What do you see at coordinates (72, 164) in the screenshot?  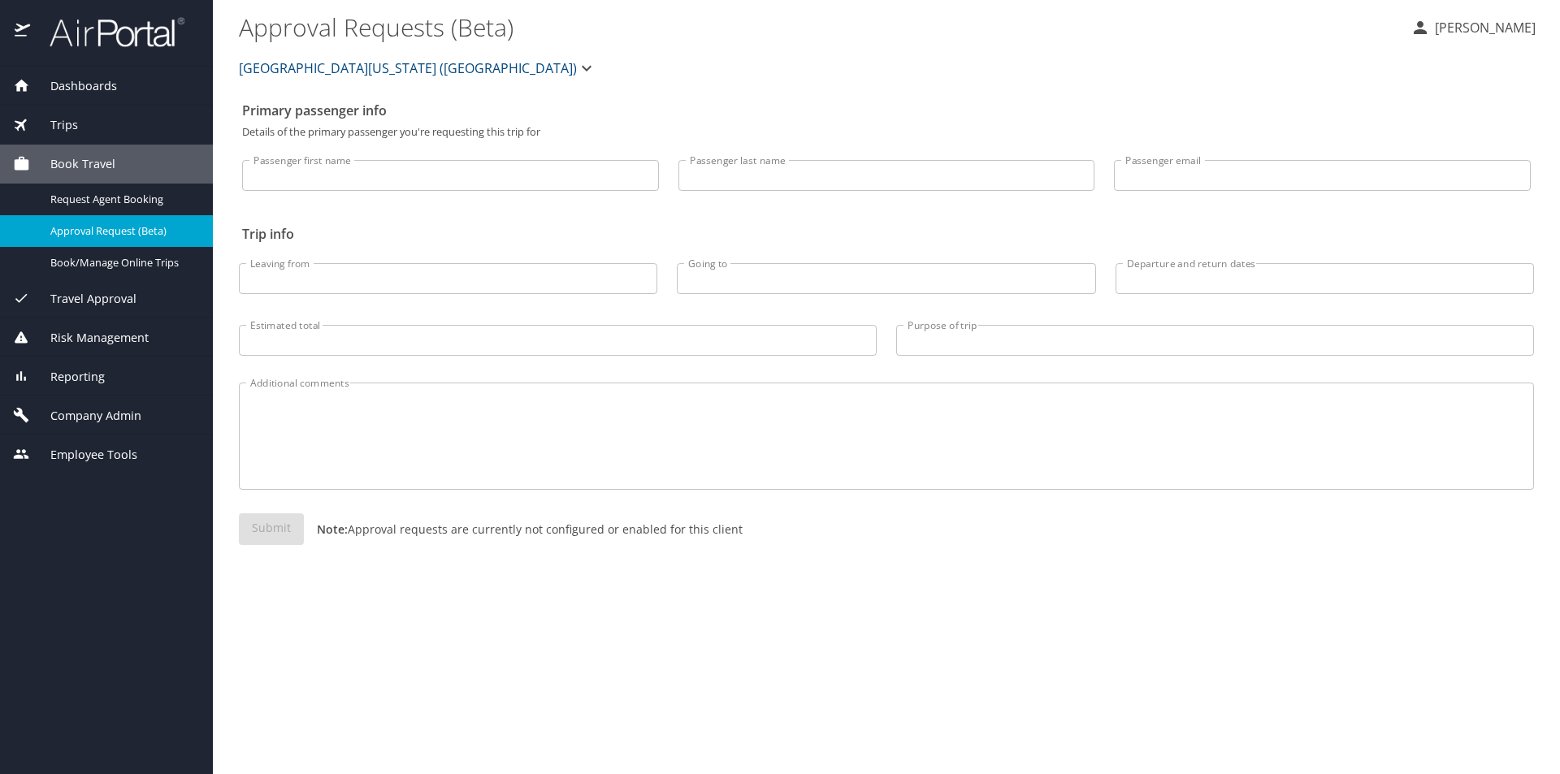 I see `span: Book Travel` at bounding box center [72, 164].